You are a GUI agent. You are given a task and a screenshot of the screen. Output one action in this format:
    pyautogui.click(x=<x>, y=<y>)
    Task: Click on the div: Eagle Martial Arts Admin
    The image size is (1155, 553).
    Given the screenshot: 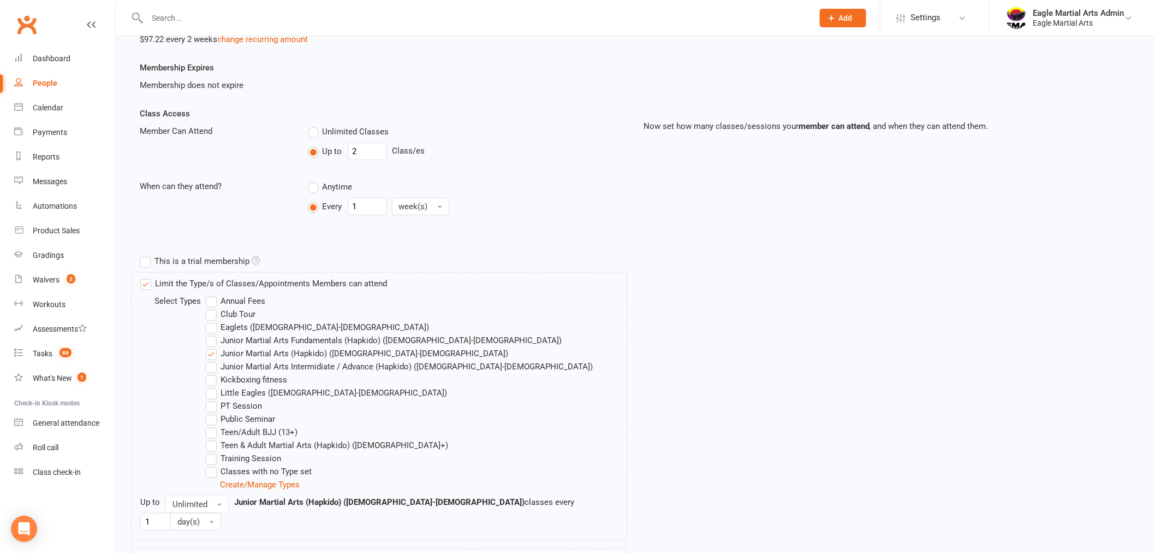 What is the action you would take?
    pyautogui.click(x=1079, y=13)
    